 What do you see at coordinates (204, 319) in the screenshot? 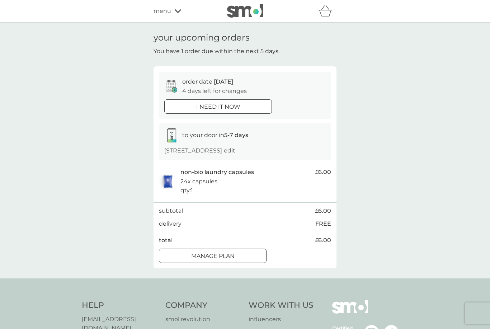
I see `a: smol revolution` at bounding box center [204, 319].